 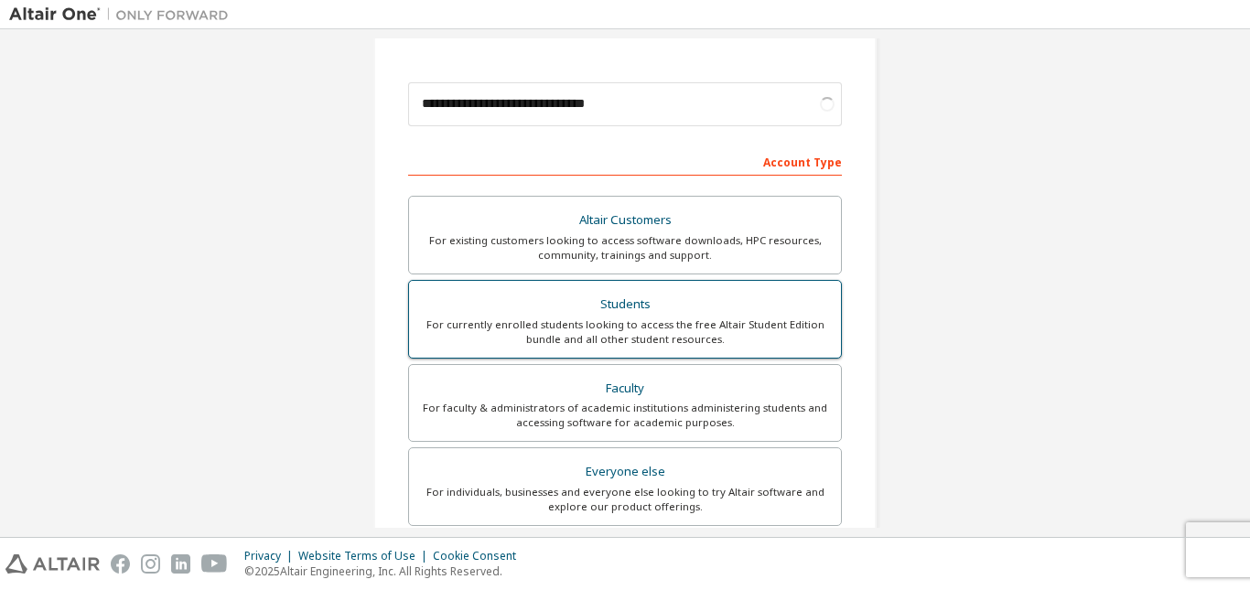 What do you see at coordinates (625, 305) in the screenshot?
I see `div: Students` at bounding box center [625, 305].